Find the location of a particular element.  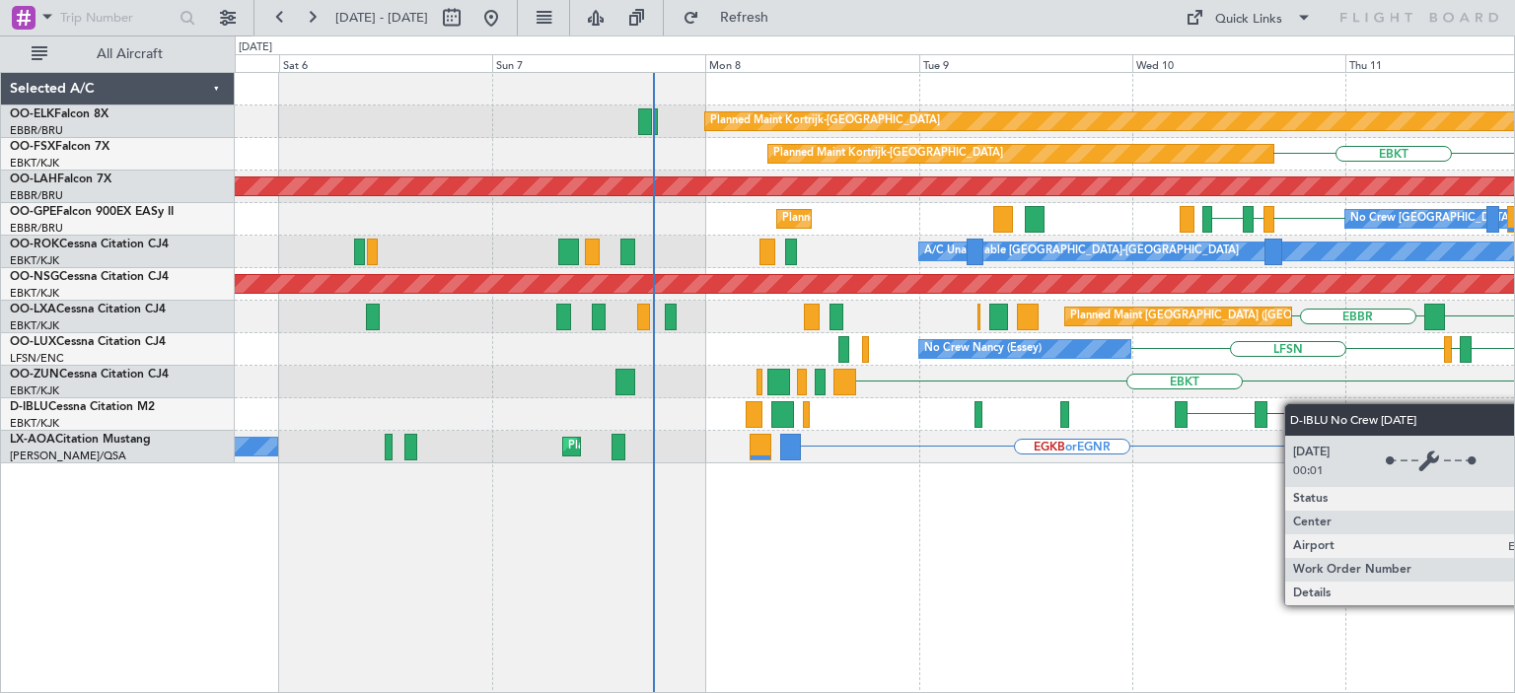

span: OO-ELK is located at coordinates (32, 114).